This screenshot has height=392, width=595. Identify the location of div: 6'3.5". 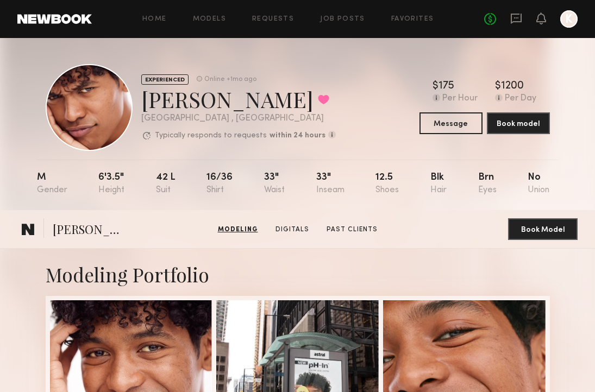
(111, 184).